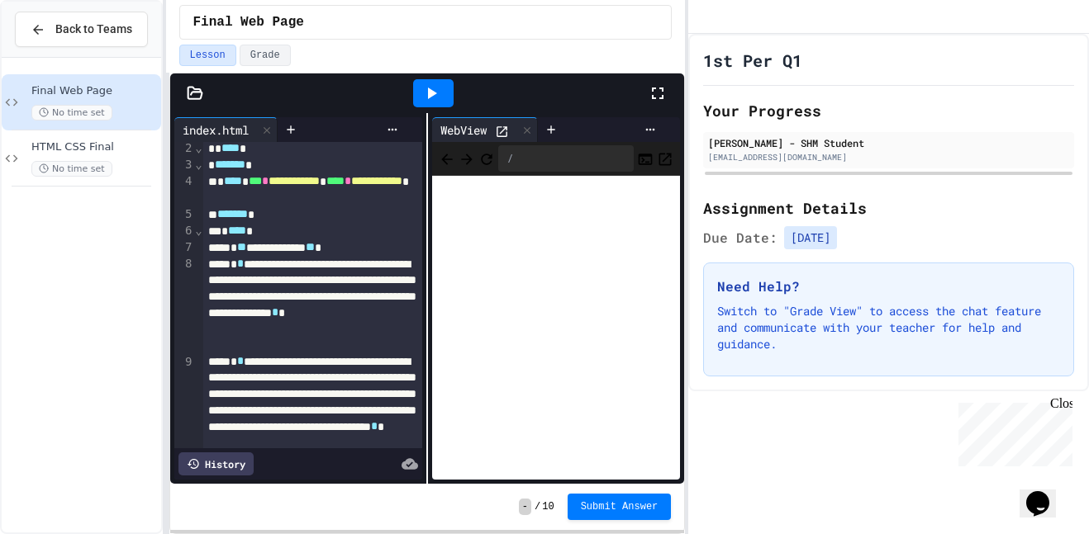  I want to click on div: 5, so click(184, 215).